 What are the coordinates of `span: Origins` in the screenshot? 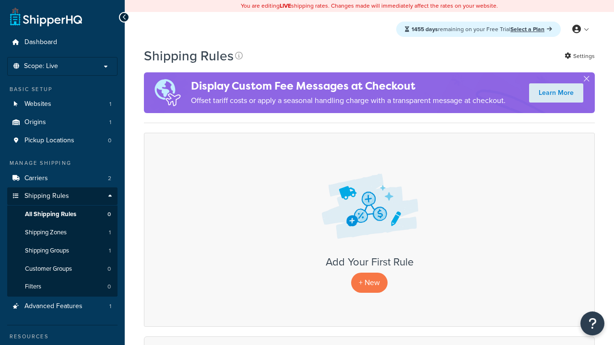 It's located at (35, 122).